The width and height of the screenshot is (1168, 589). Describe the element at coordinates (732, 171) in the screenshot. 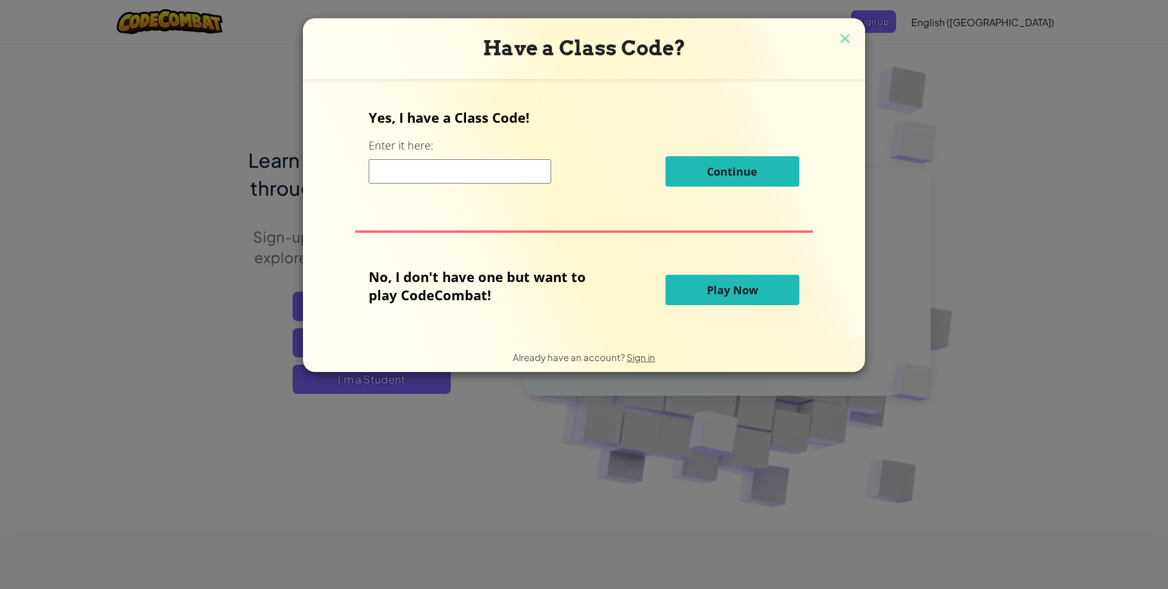

I see `button: Continue` at that location.